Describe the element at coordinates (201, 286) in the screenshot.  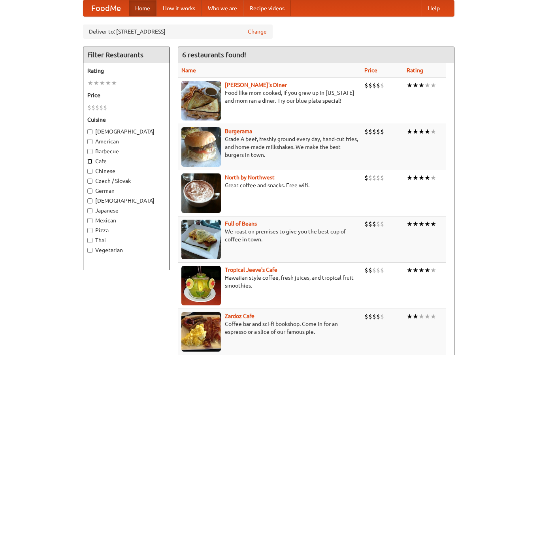
I see `img: jeeves.jpg` at that location.